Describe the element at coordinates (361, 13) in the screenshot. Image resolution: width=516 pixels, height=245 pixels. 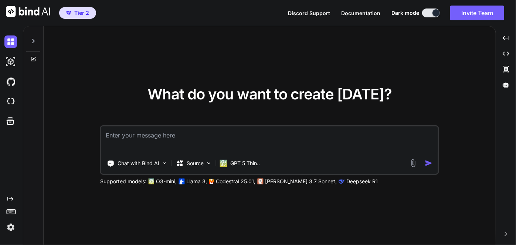
I see `span: Documentation` at that location.